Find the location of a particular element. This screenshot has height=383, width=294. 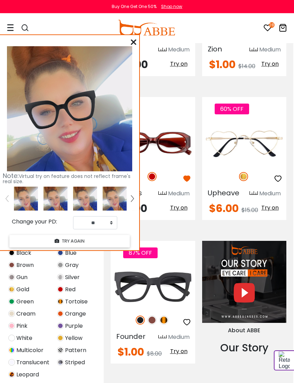

span: Striped is located at coordinates (75, 363).